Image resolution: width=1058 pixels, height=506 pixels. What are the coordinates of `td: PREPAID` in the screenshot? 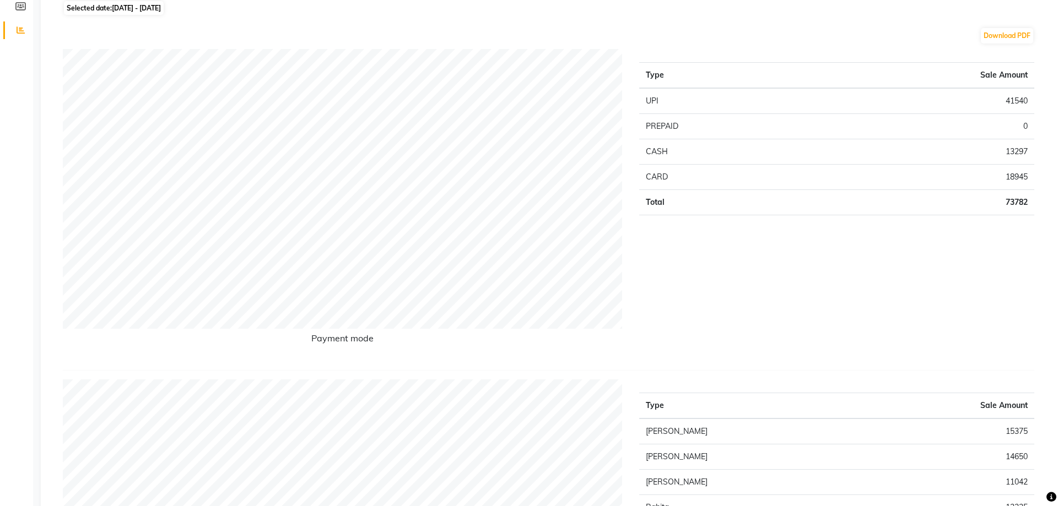 It's located at (724, 127).